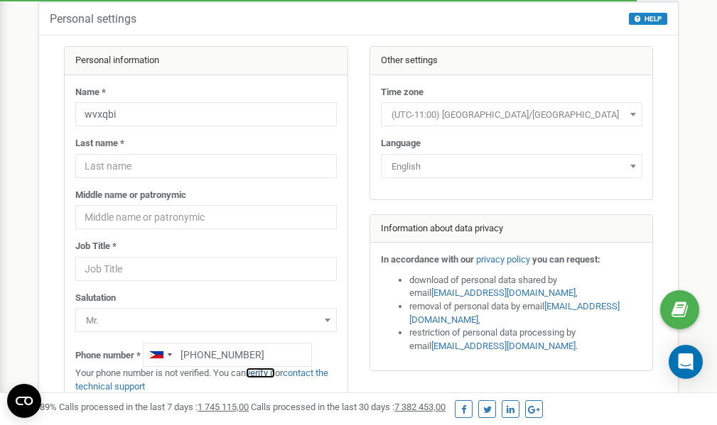  I want to click on div: Other settings, so click(511, 61).